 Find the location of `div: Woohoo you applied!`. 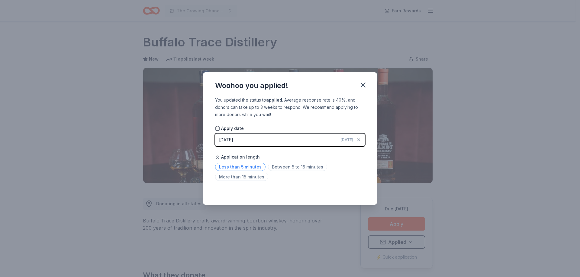

div: Woohoo you applied! is located at coordinates (251, 86).